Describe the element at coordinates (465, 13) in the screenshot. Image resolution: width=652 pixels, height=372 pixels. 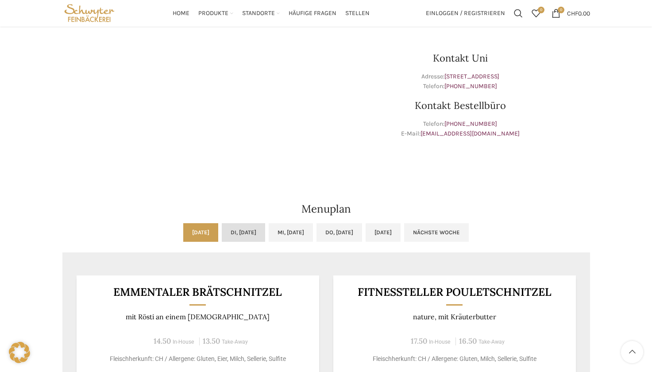
I see `a: Einloggen / Registrieren` at that location.